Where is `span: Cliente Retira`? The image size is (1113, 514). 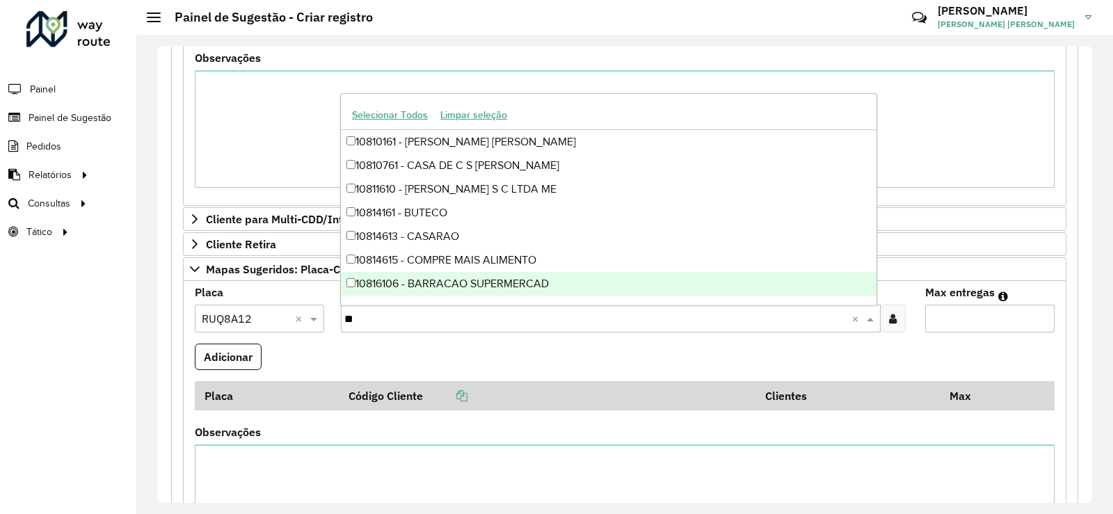 span: Cliente Retira is located at coordinates (241, 244).